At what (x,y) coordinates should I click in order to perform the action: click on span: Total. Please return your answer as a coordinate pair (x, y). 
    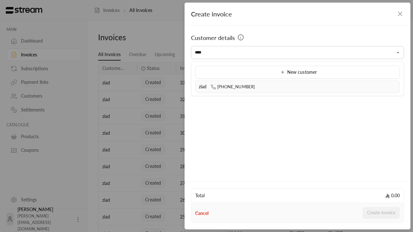
    Looking at the image, I should click on (200, 196).